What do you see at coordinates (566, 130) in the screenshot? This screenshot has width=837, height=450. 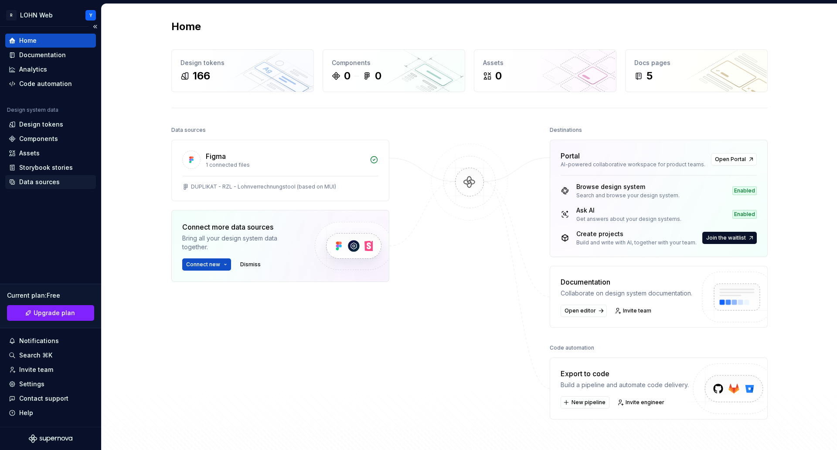 I see `div: Destinations` at bounding box center [566, 130].